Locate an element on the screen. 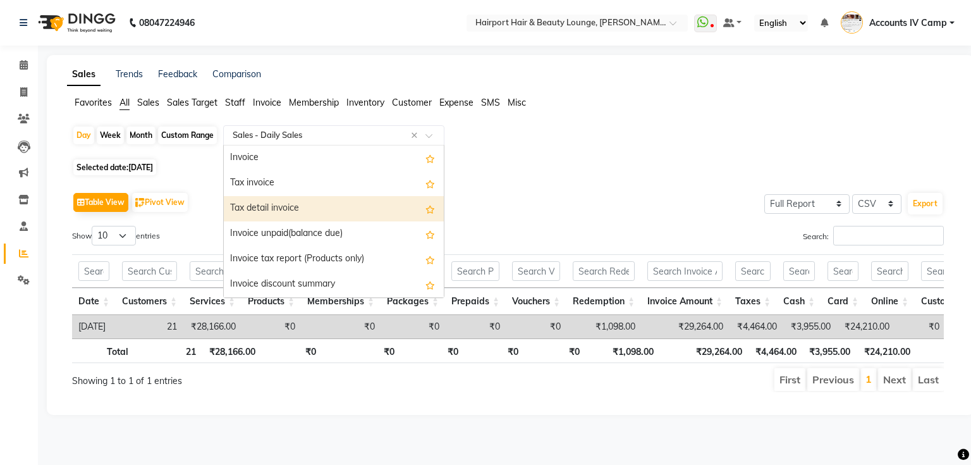  input: Search Vouchers is located at coordinates (536, 271).